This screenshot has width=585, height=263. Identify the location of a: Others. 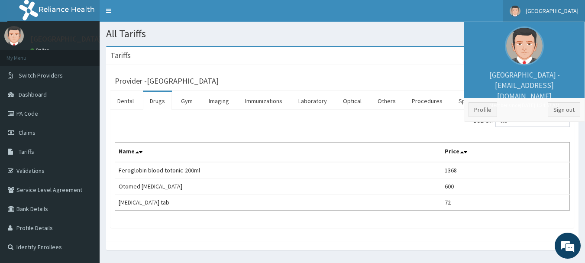
(387, 101).